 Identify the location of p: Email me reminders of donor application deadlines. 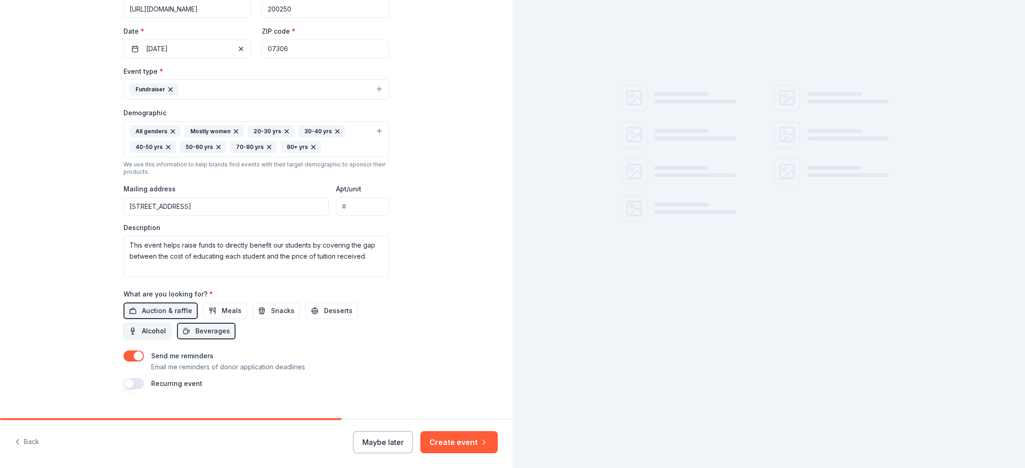
(228, 367).